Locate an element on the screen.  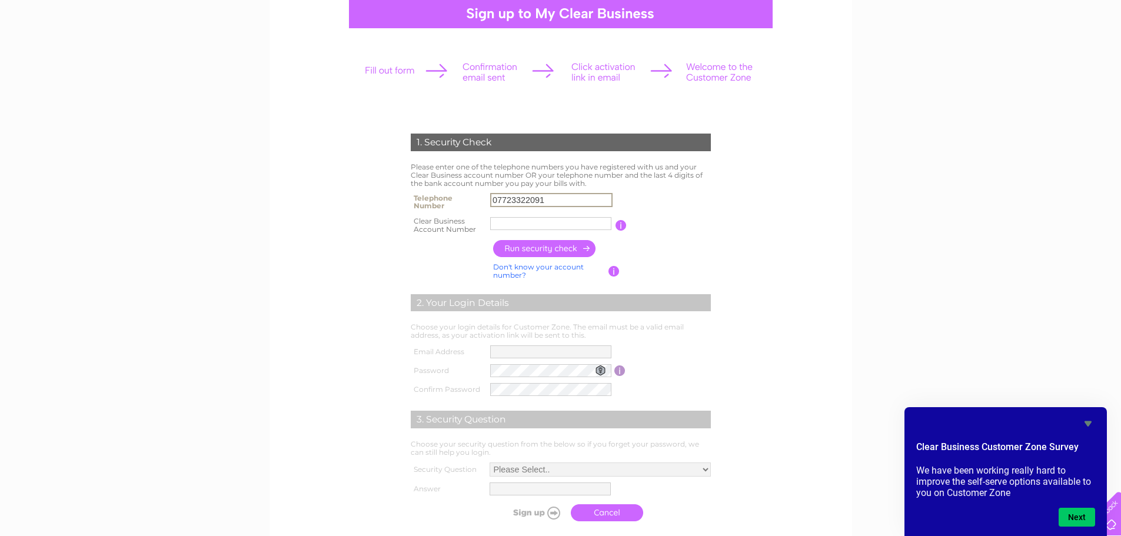
button: Hide survey is located at coordinates (1089, 424).